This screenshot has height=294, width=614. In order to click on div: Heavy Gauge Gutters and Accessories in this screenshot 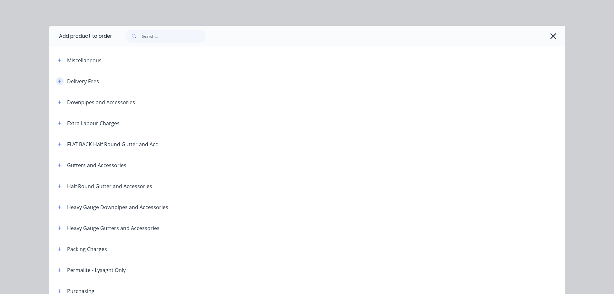, I will do `click(113, 228)`.